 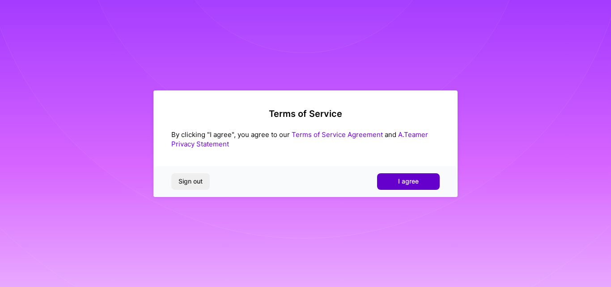 What do you see at coordinates (306, 139) in the screenshot?
I see `div: By clicking "I agree", you agree to our and` at bounding box center [306, 139].